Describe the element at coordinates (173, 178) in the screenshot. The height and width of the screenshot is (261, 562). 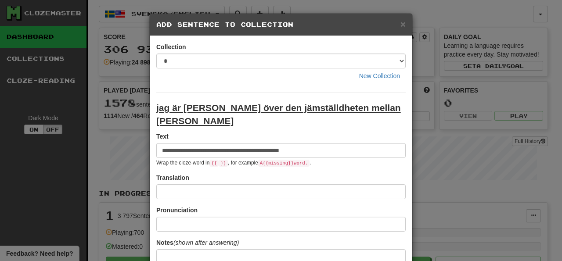
I see `label: Translation` at that location.